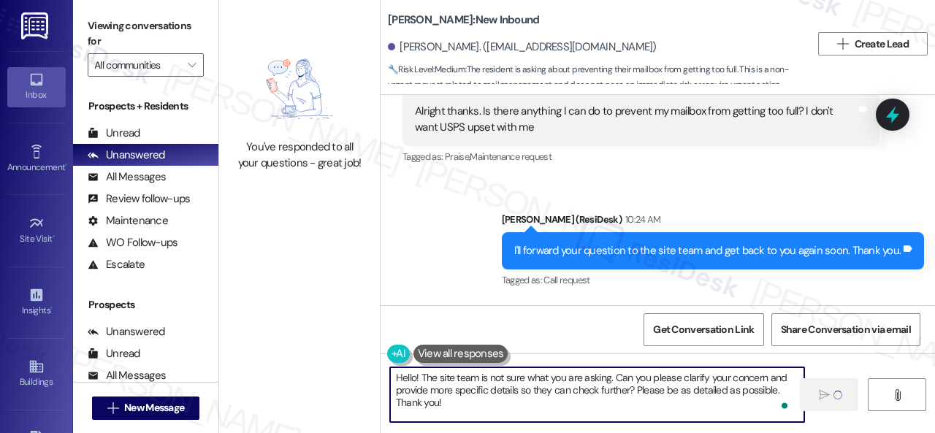 The height and width of the screenshot is (433, 935). I want to click on span: New Message, so click(154, 408).